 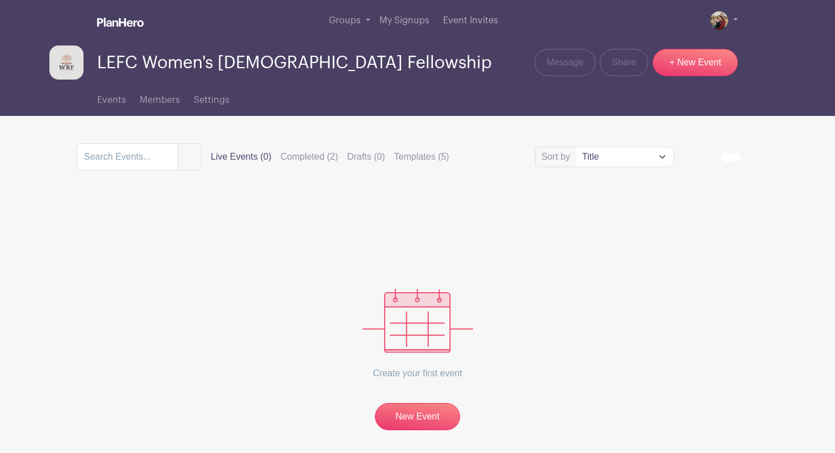 I want to click on img: logo_white-6c42ec7e38ccf1d336a20a19083b03d10ae64f83f12c07503d8b9e83406b4c7d.svg, so click(x=120, y=22).